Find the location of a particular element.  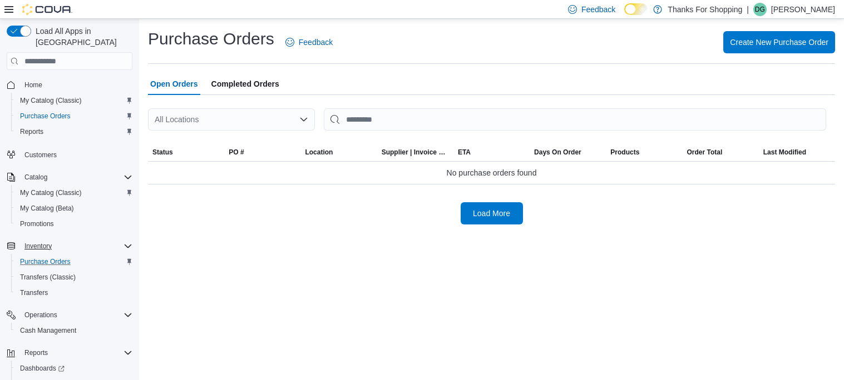

button: Products is located at coordinates (643, 152).